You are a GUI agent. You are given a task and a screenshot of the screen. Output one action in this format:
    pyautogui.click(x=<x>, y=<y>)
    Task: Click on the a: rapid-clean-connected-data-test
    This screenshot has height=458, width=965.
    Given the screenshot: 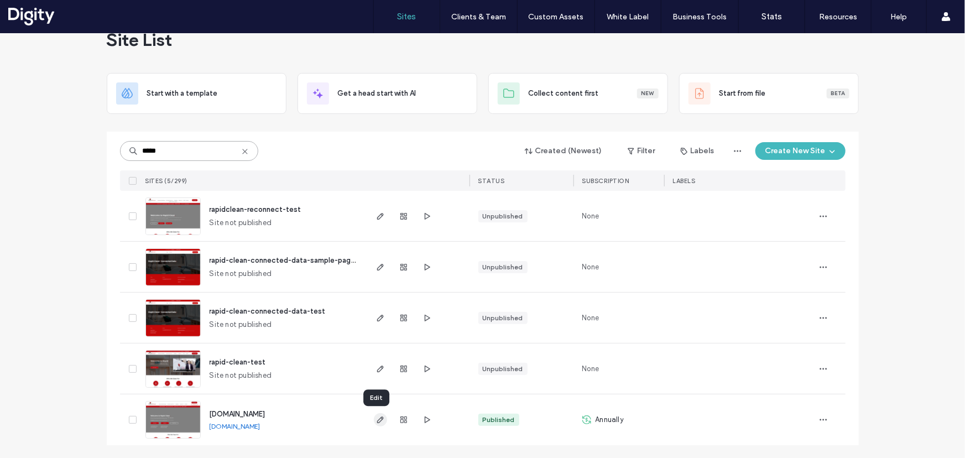 What is the action you would take?
    pyautogui.click(x=268, y=311)
    